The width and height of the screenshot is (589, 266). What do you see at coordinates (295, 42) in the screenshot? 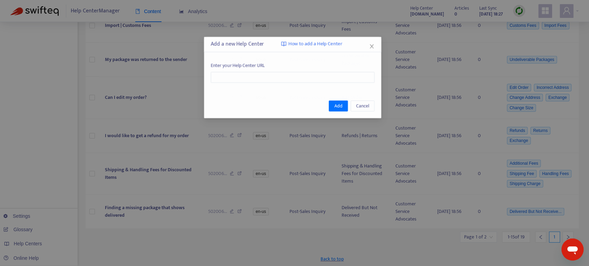
I see `div: Add a new Help Center` at bounding box center [295, 42].